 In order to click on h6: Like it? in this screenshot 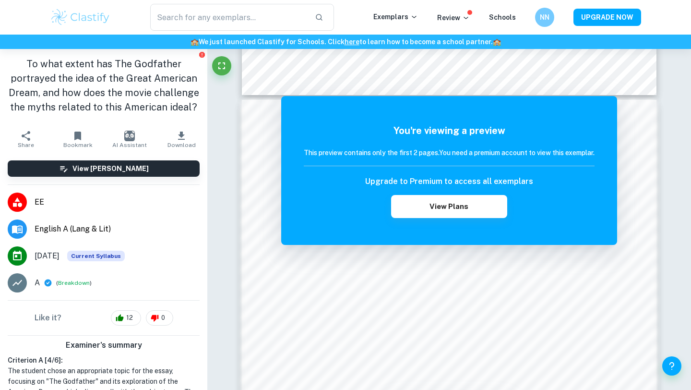, I will do `click(48, 318)`.